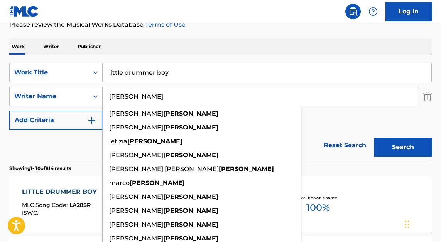 The height and width of the screenshot is (242, 441). What do you see at coordinates (118, 141) in the screenshot?
I see `span: letizia` at bounding box center [118, 141].